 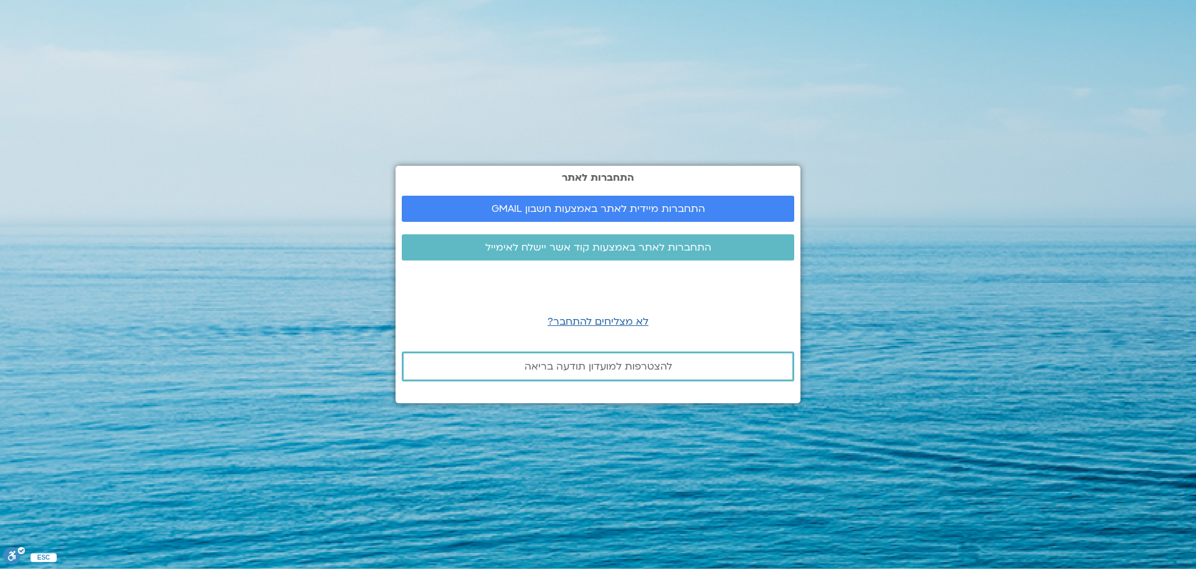 I want to click on span: התחברות מיידית לאתר באמצעות חשבון GMAIL, so click(x=598, y=209).